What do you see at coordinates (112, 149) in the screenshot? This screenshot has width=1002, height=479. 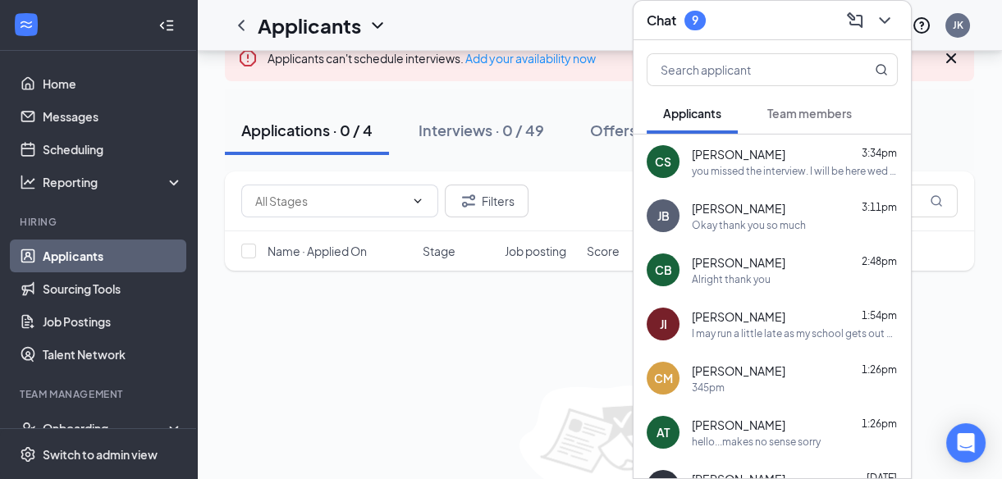 I see `a: Scheduling` at bounding box center [112, 149].